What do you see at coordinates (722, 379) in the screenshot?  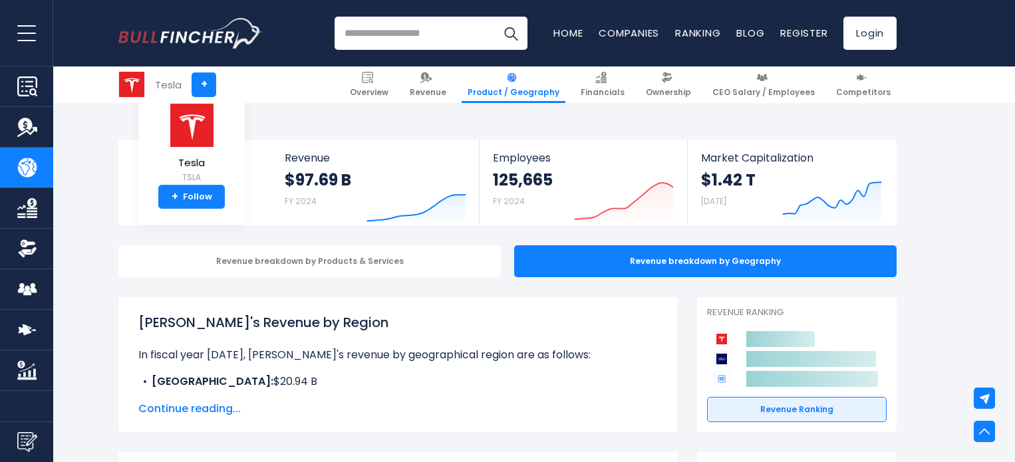 I see `img: General Motors Company competitors logo` at bounding box center [722, 379].